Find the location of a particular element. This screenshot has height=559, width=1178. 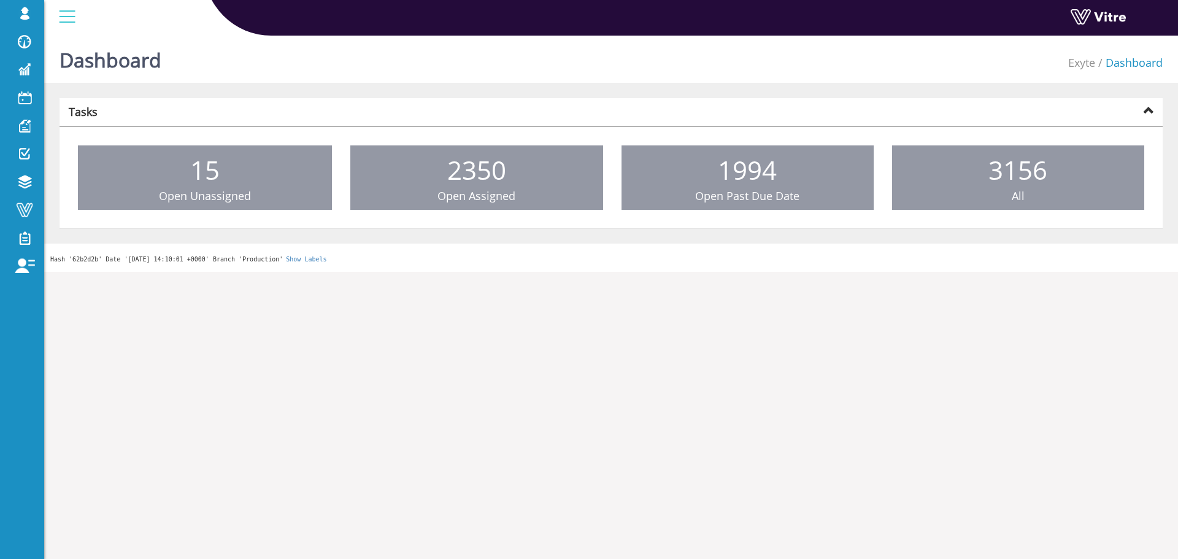

span: Open Past Due Date is located at coordinates (748, 196).